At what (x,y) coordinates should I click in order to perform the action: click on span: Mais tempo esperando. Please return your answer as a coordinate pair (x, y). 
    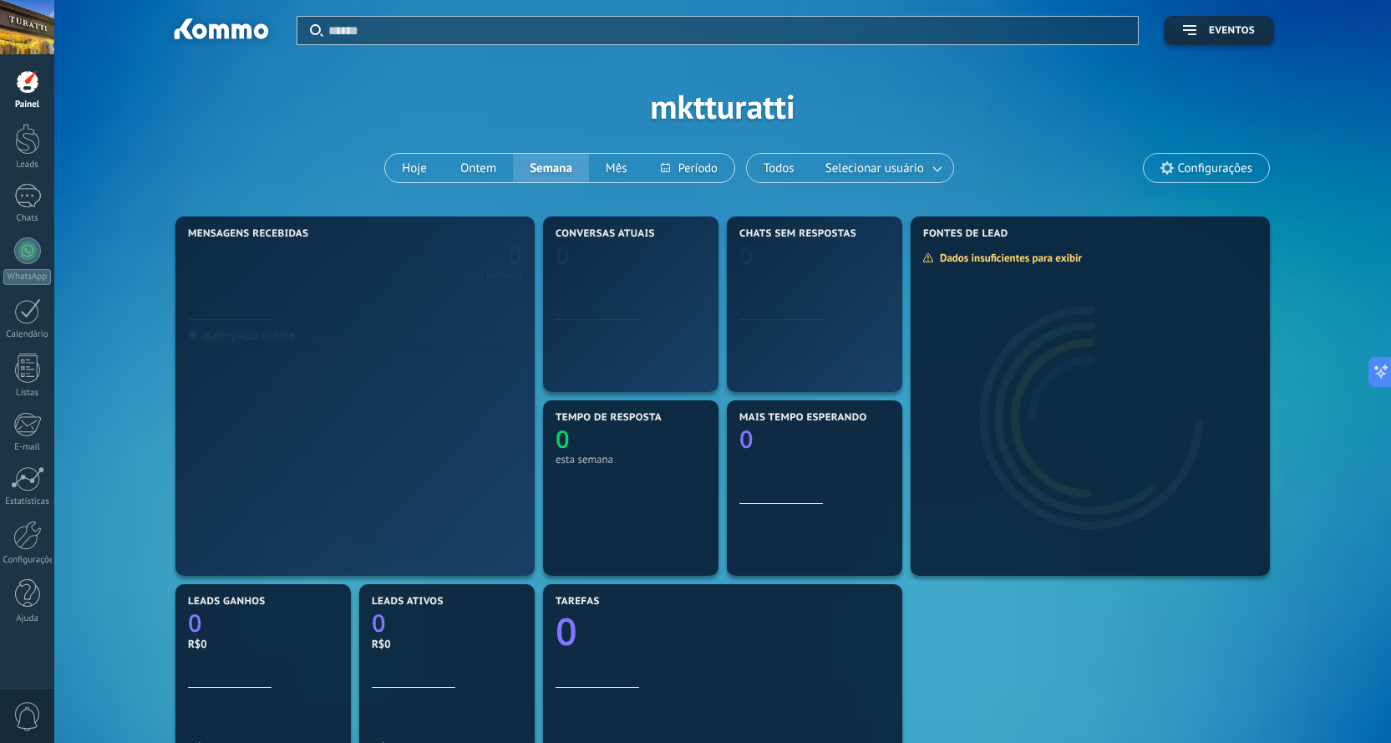
    Looking at the image, I should click on (803, 418).